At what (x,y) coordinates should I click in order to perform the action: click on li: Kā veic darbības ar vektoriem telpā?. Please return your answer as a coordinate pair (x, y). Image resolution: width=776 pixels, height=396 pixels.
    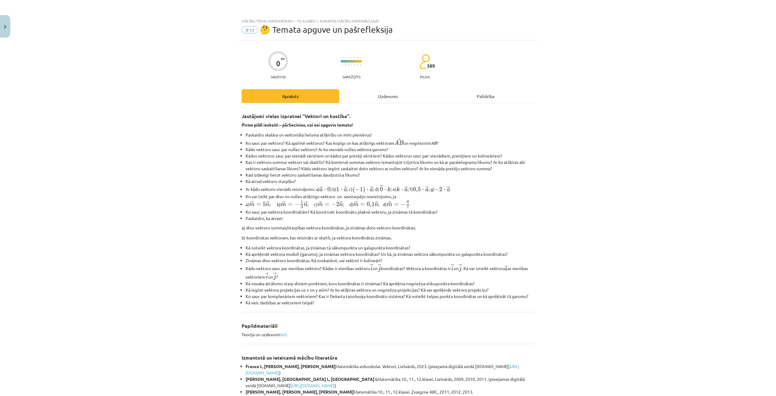
    Looking at the image, I should click on (390, 302).